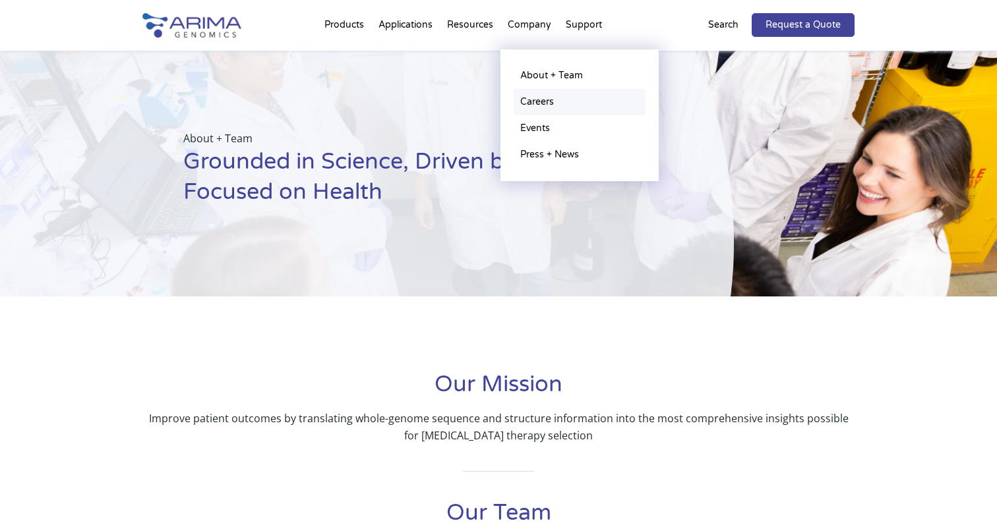  Describe the element at coordinates (425, 138) in the screenshot. I see `p: About + Team` at that location.